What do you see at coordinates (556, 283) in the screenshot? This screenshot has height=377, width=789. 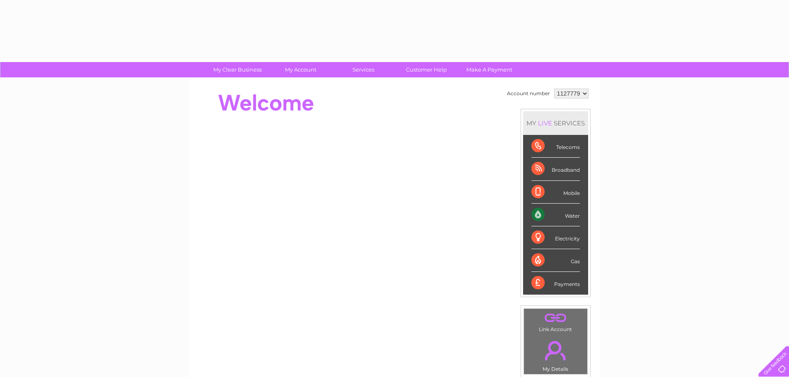 I see `div: Payments` at bounding box center [556, 283].